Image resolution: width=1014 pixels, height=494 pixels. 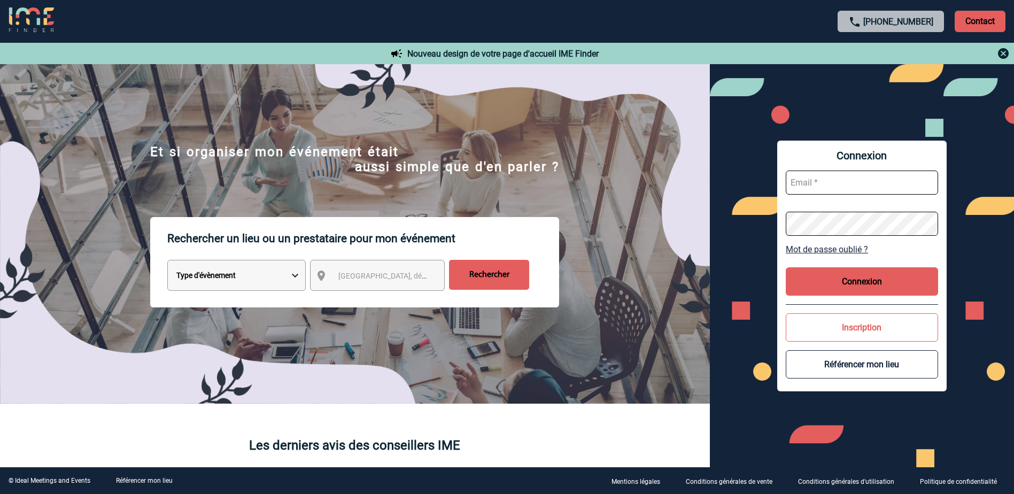 I want to click on button: Connexion, so click(x=861, y=281).